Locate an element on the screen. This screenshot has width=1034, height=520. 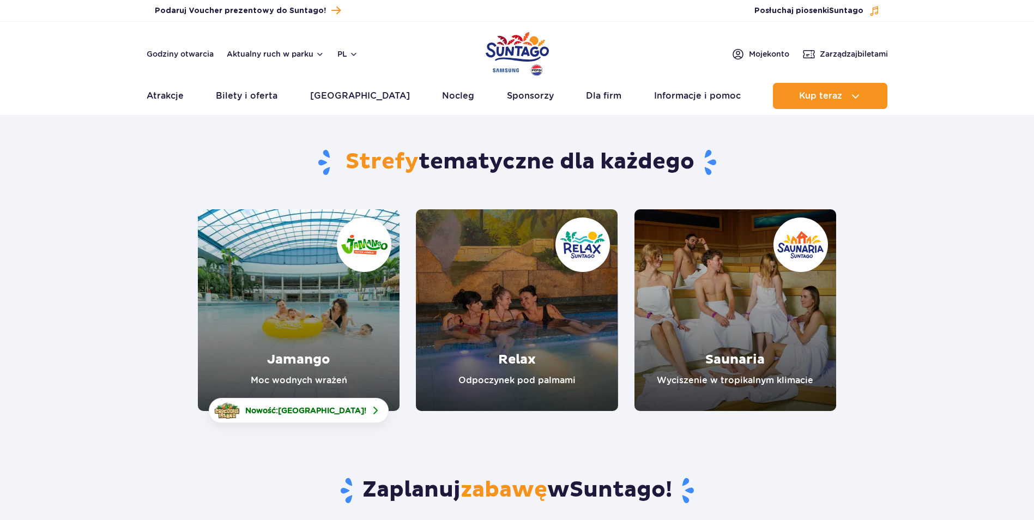
span: Strefy is located at coordinates (382, 162).